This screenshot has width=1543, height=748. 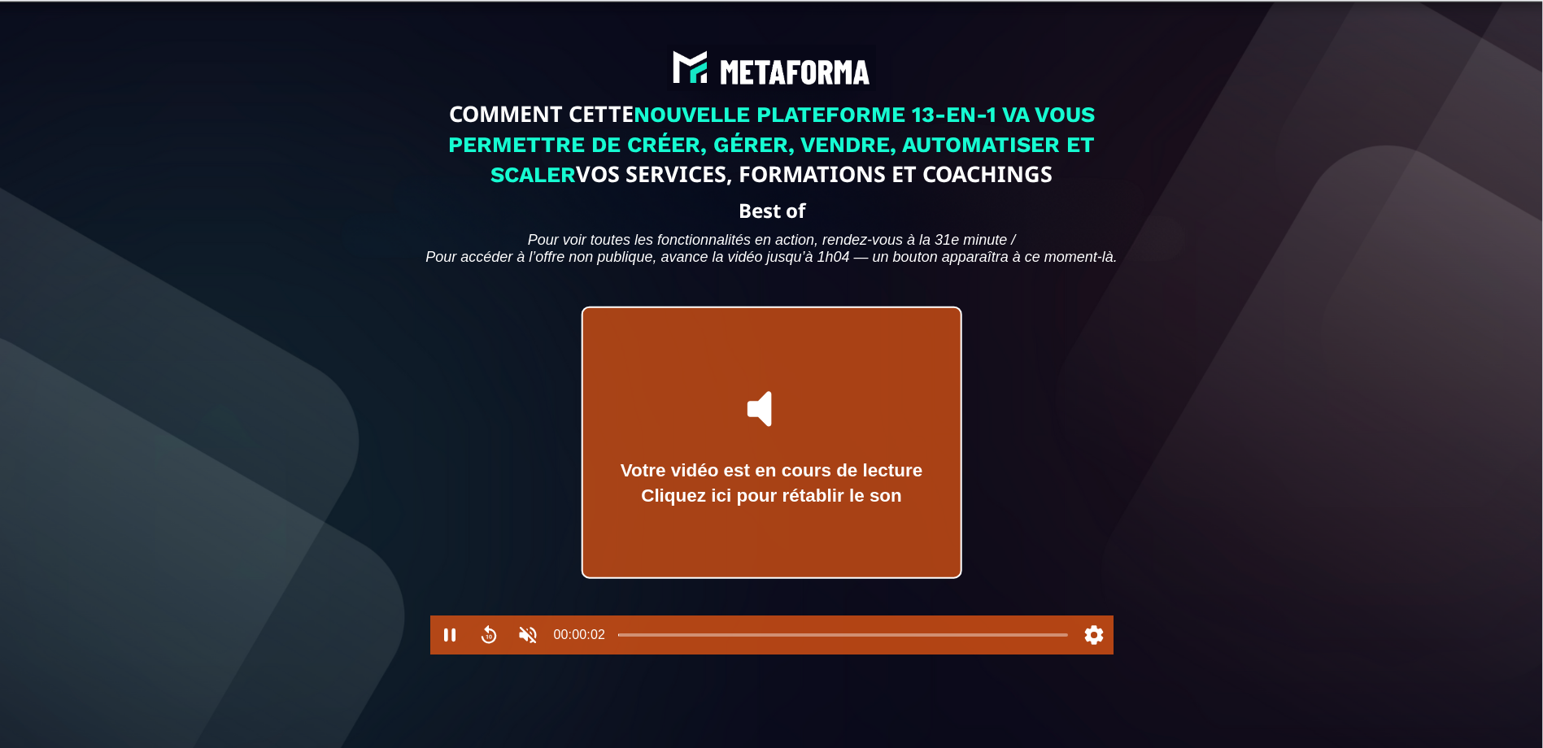 I want to click on div: Votre vidéo est en cours de lectureCliquez ici pour rétablir le son, so click(x=771, y=443).